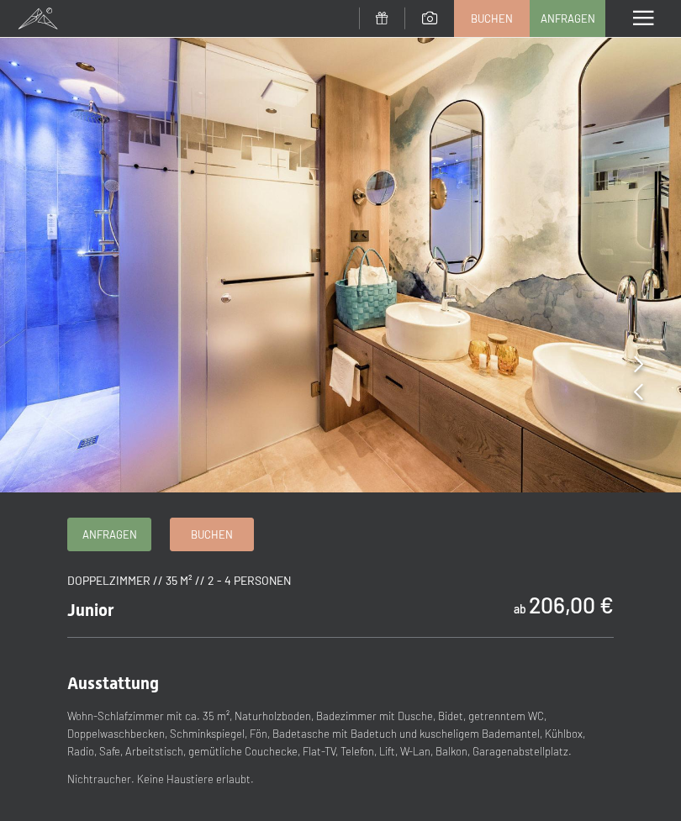 This screenshot has width=681, height=821. Describe the element at coordinates (113, 683) in the screenshot. I see `span: Ausstattung` at that location.